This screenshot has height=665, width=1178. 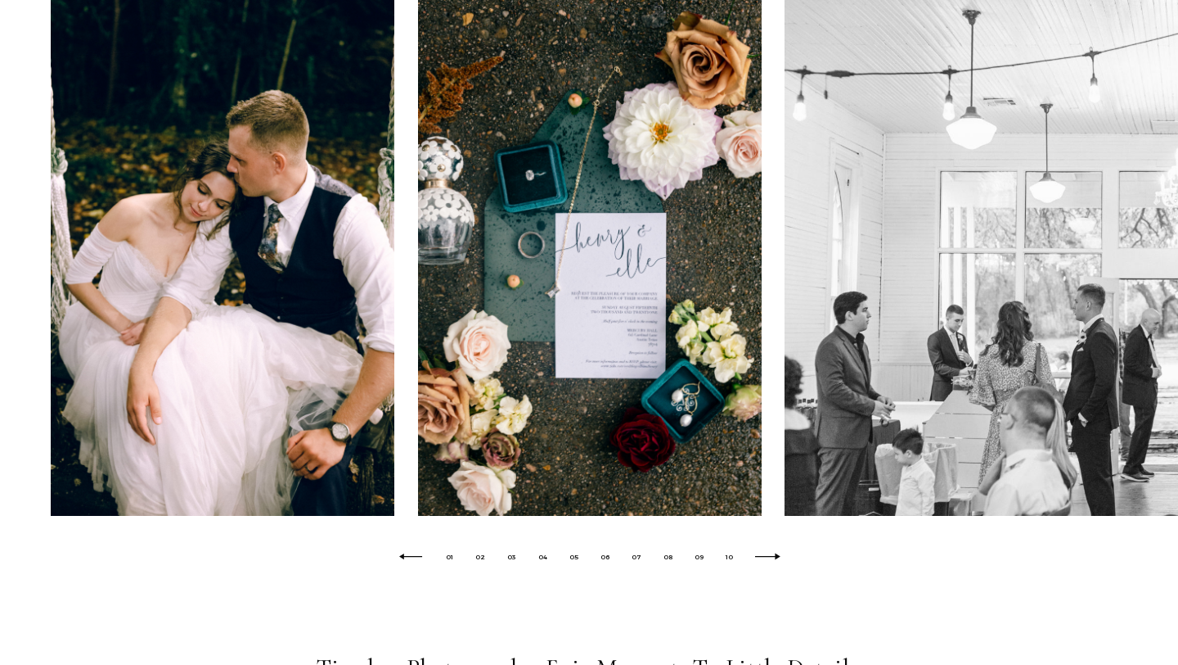 What do you see at coordinates (480, 557) in the screenshot?
I see `button: 02` at bounding box center [480, 557].